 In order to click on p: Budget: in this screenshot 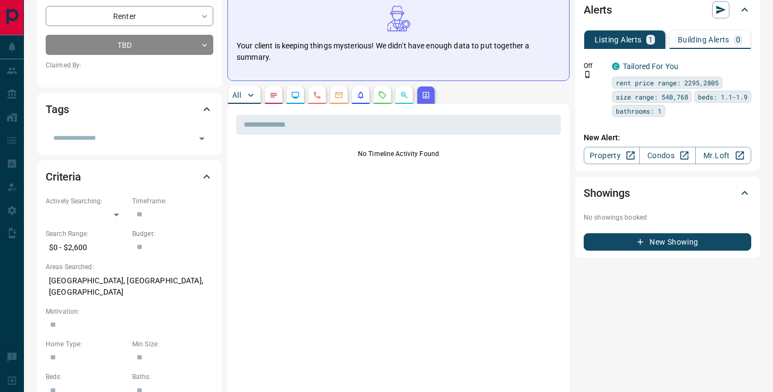, I will do `click(172, 234)`.